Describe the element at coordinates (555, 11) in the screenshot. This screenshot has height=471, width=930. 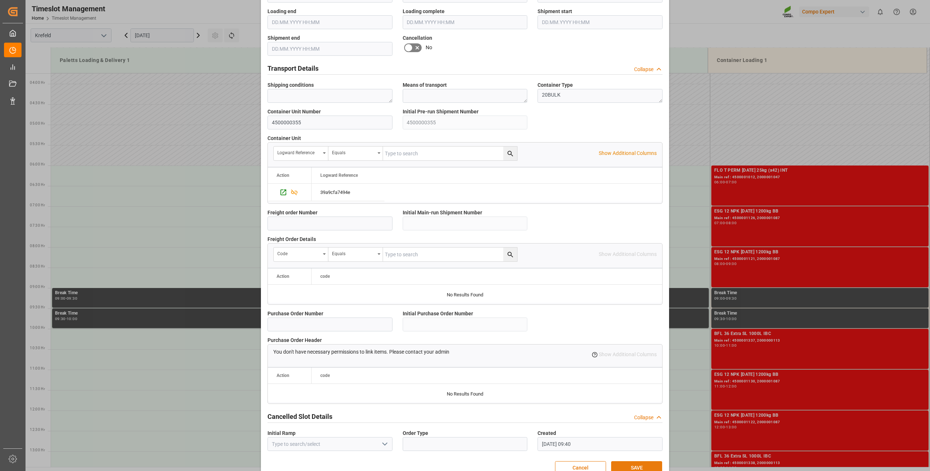
I see `span: Shipment start` at that location.